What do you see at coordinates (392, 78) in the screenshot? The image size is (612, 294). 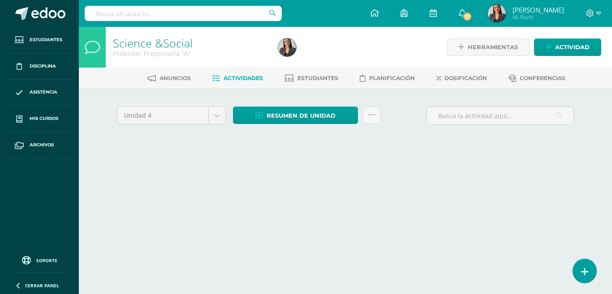 I see `span: Planificación` at bounding box center [392, 78].